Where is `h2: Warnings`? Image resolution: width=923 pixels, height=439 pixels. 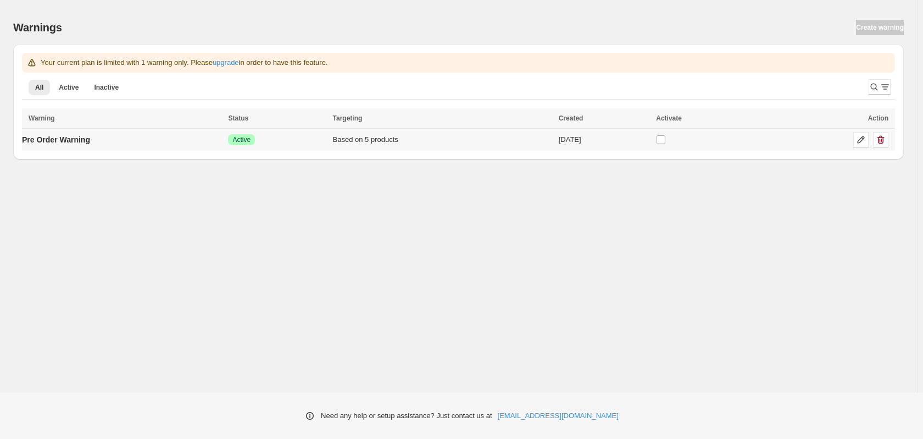
h2: Warnings is located at coordinates (37, 27).